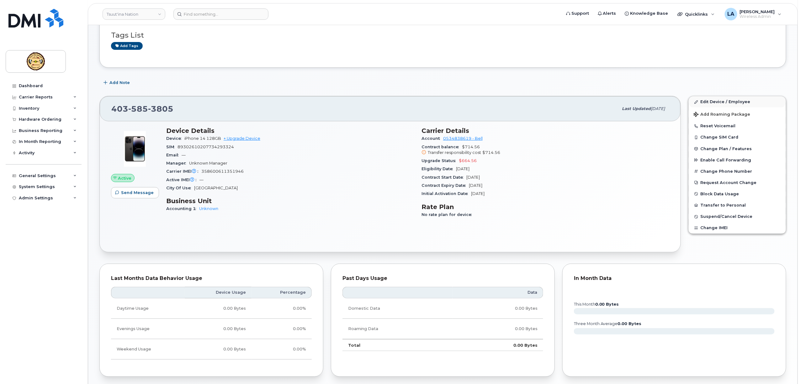  What do you see at coordinates (737, 102) in the screenshot?
I see `a: Edit Device / Employee` at bounding box center [737, 102].